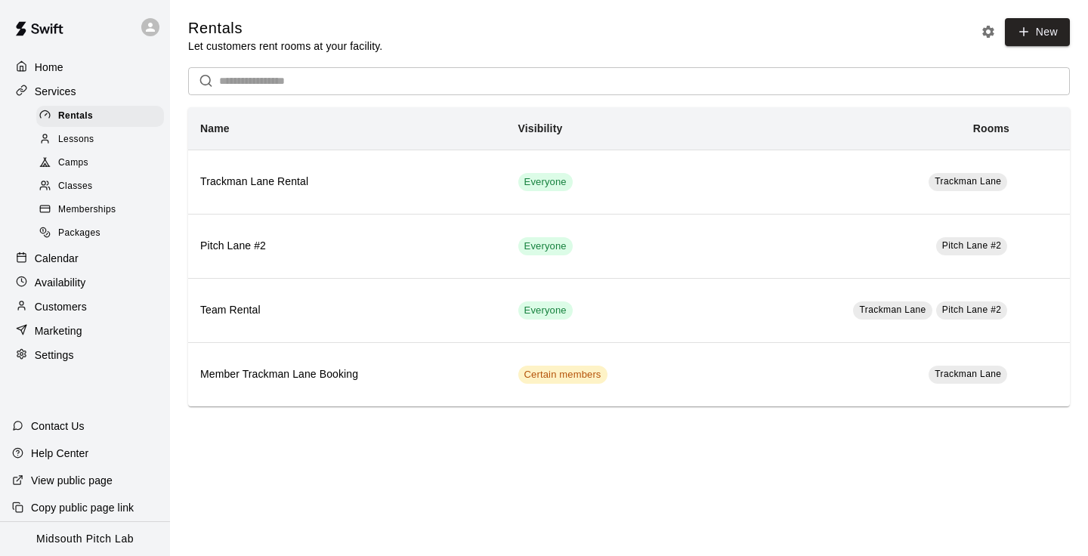 The width and height of the screenshot is (1088, 556). Describe the element at coordinates (103, 163) in the screenshot. I see `a: Camps` at that location.